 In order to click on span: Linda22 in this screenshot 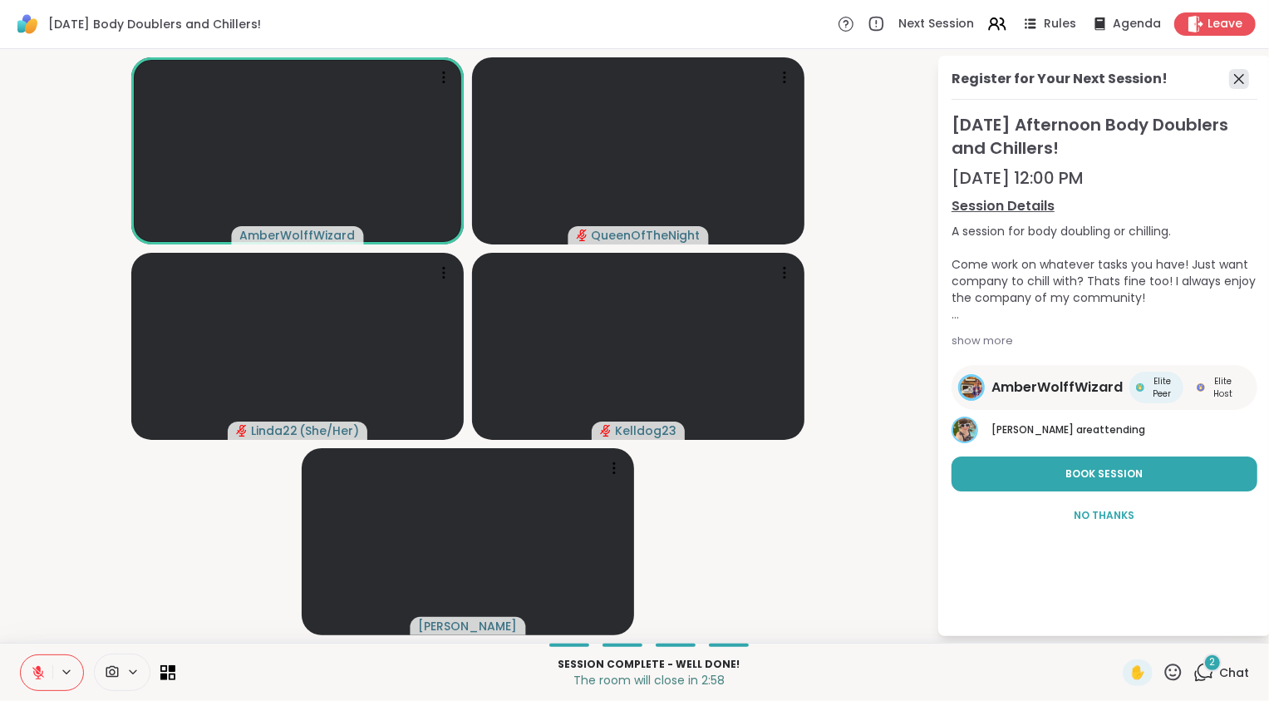, I will do `click(274, 431)`.